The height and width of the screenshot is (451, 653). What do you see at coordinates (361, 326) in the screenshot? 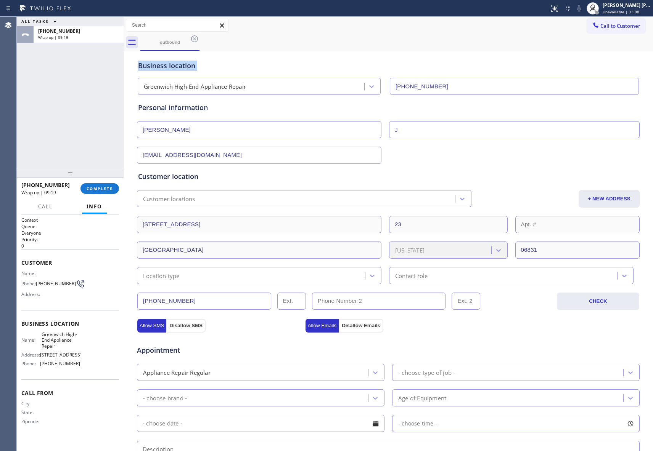
I see `button: Disallow Emails` at bounding box center [361, 326].